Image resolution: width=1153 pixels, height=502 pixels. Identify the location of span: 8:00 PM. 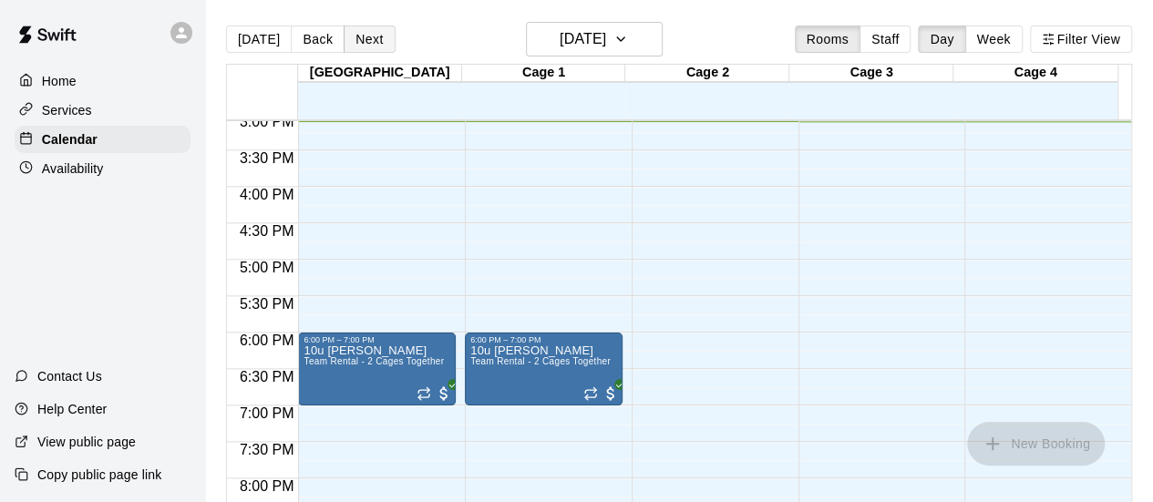
(267, 486).